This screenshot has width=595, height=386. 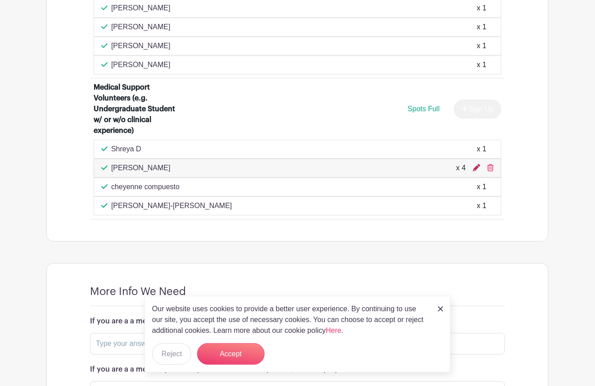 I want to click on div: Medical Support Volunteers (e.g. Undergraduate Student w/ or w/o clinical experience), so click(x=139, y=109).